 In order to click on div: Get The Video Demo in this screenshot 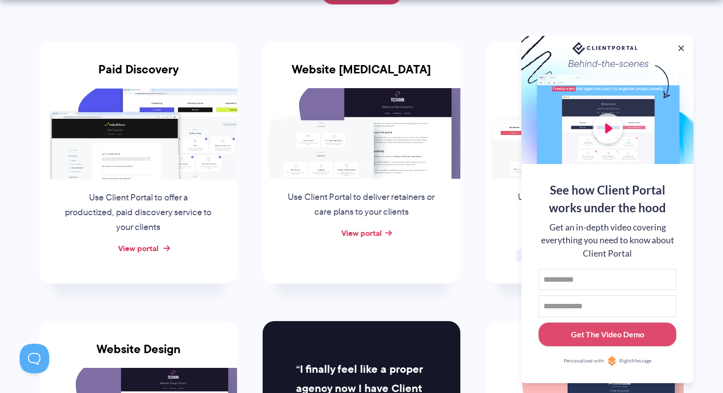, I will do `click(607, 334)`.